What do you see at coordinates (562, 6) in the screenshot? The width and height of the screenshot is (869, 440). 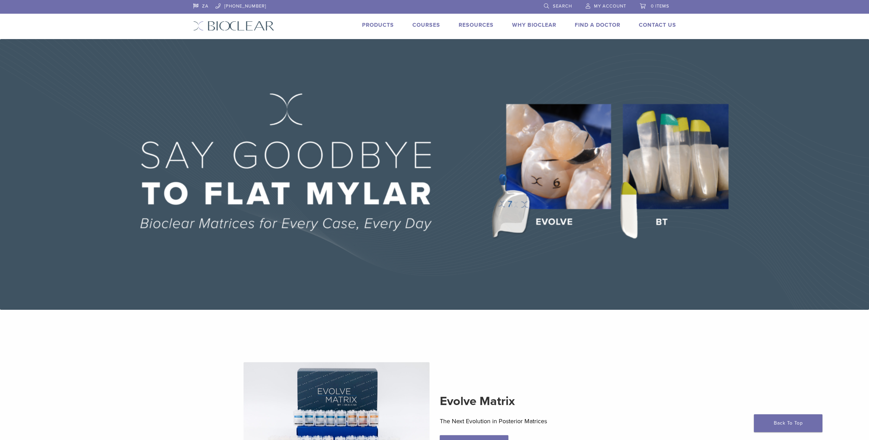 I see `span: Search` at bounding box center [562, 6].